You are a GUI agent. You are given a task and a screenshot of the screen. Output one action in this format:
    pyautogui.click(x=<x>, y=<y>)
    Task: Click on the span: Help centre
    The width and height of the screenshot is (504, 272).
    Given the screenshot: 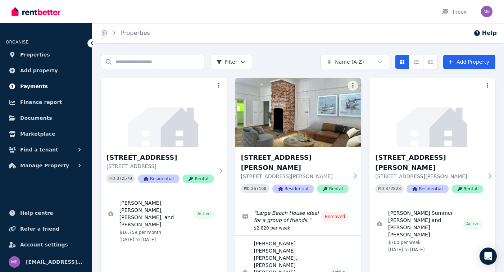 What is the action you would take?
    pyautogui.click(x=37, y=213)
    